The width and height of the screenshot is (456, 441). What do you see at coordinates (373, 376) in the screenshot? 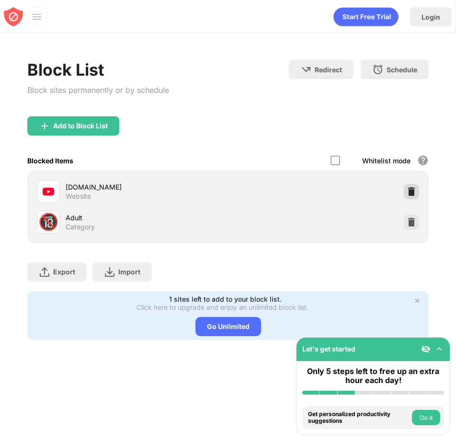
I see `div: Only 5 steps left to free up an extra hour each day!` at bounding box center [373, 376].